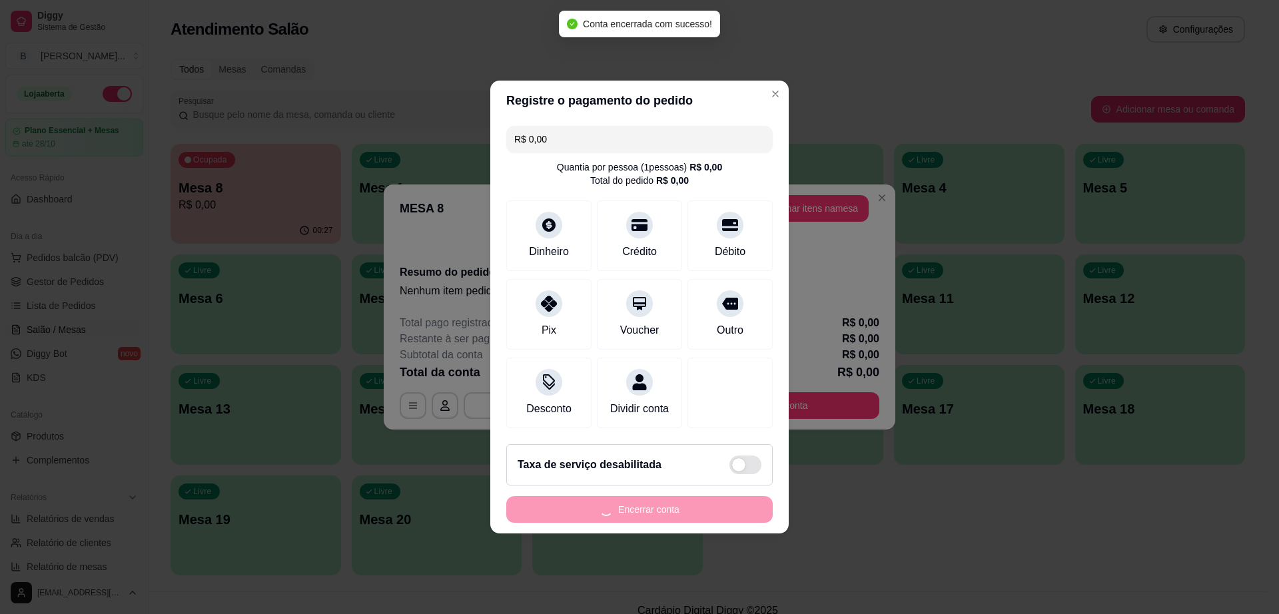  I want to click on span: Conta encerrada com sucesso!, so click(647, 24).